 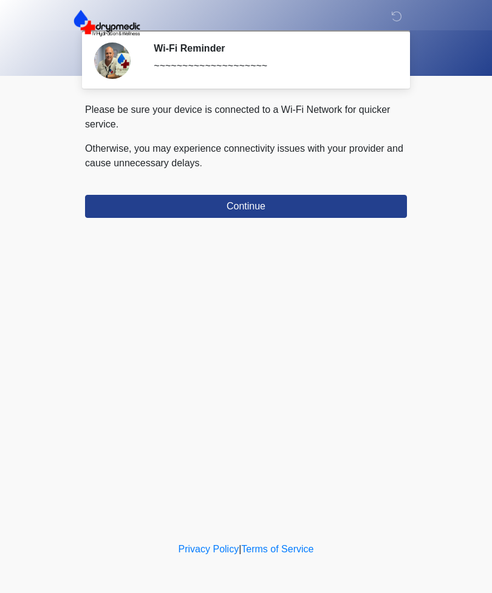 What do you see at coordinates (271, 48) in the screenshot?
I see `h2: Wi-Fi Reminder` at bounding box center [271, 48].